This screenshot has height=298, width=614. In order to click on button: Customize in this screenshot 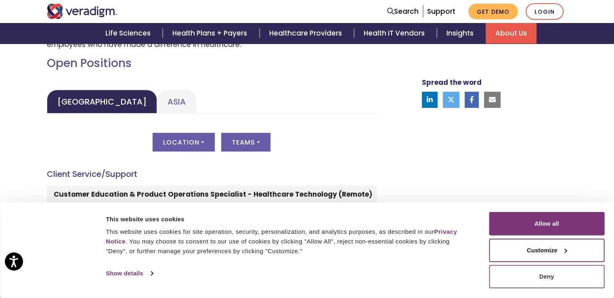, I will do `click(546, 250)`.